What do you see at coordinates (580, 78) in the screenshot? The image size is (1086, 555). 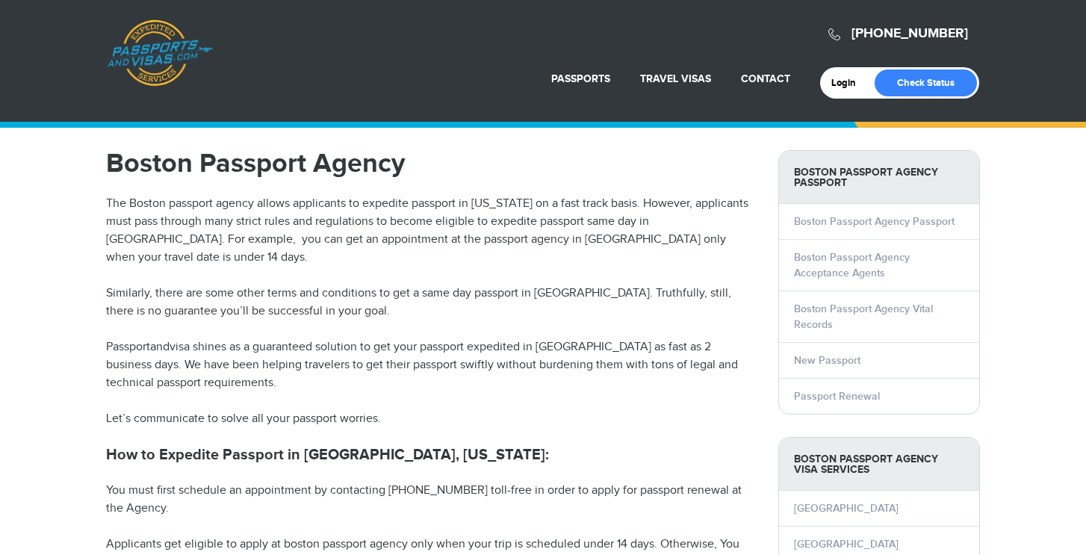 I see `a: Passports` at bounding box center [580, 78].